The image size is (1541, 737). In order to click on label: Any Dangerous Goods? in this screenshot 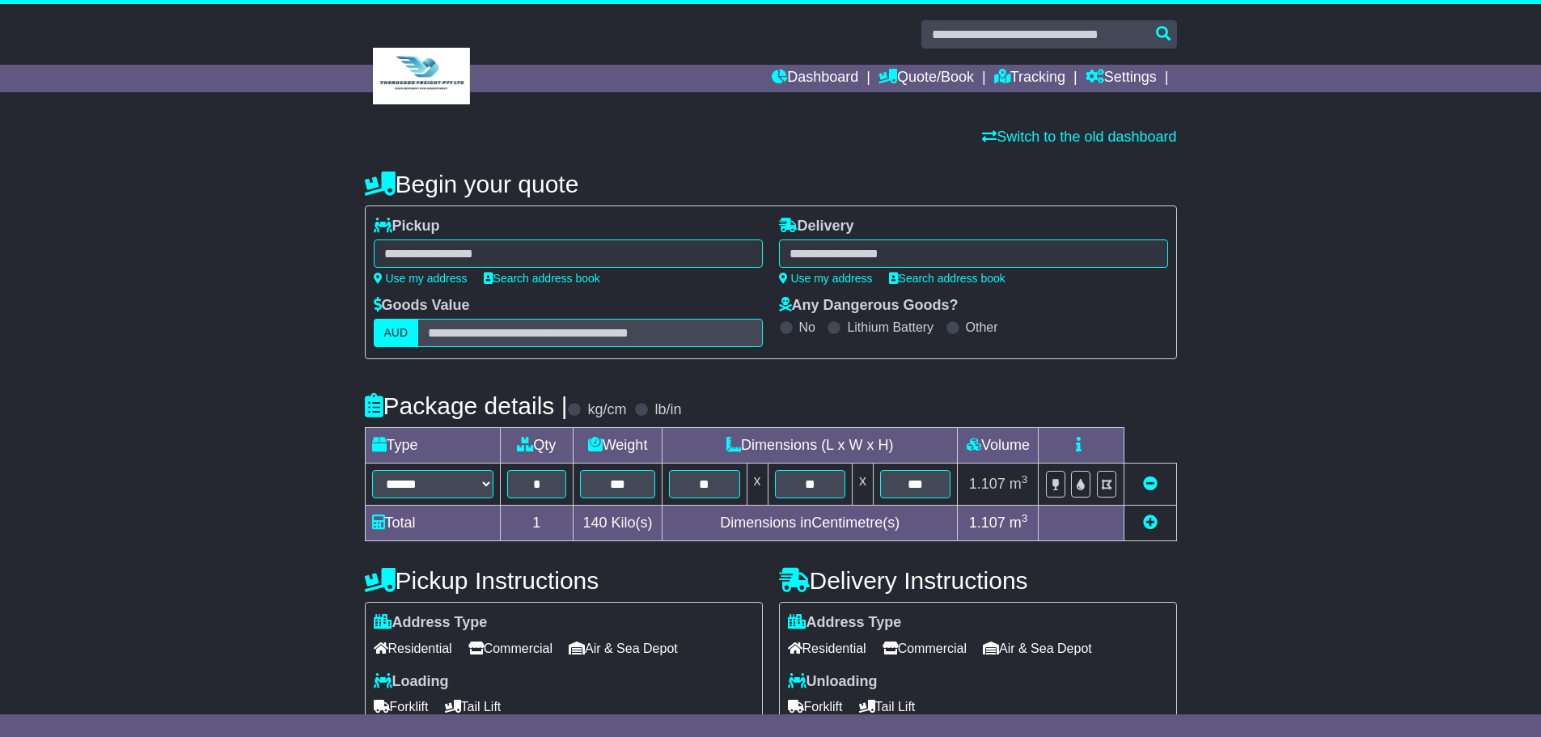, I will do `click(869, 306)`.